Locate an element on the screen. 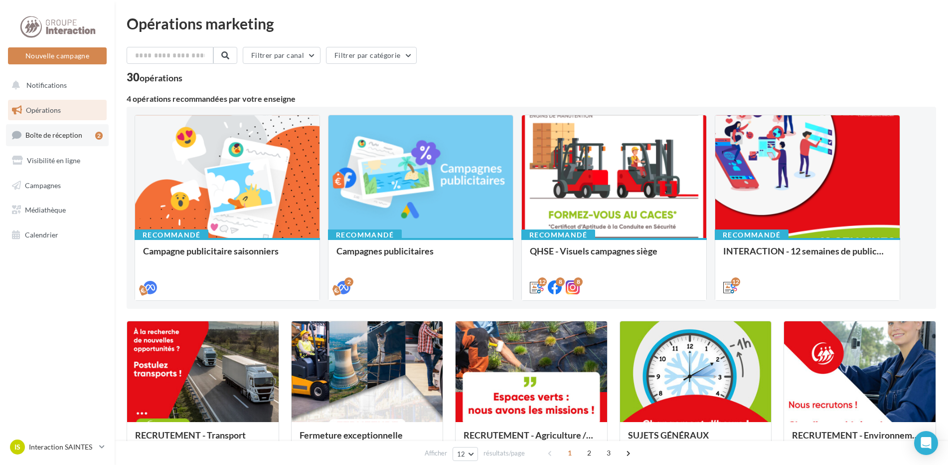 The height and width of the screenshot is (465, 948). a: Médiathèque is located at coordinates (57, 210).